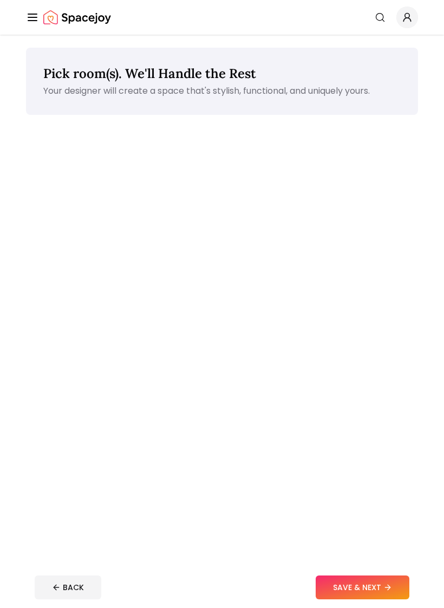  What do you see at coordinates (363, 587) in the screenshot?
I see `button: SAVE & NEXT` at bounding box center [363, 587].